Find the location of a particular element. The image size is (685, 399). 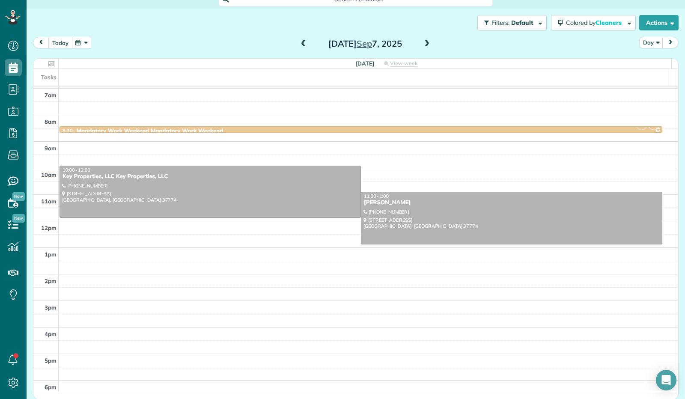

button: Colored byCleaners is located at coordinates (593, 23).